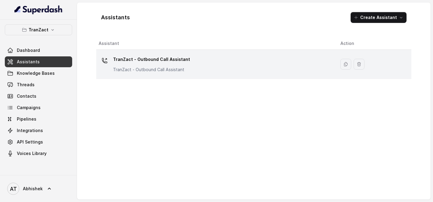  What do you see at coordinates (379, 17) in the screenshot?
I see `button: Create Assistant` at bounding box center [379, 17].